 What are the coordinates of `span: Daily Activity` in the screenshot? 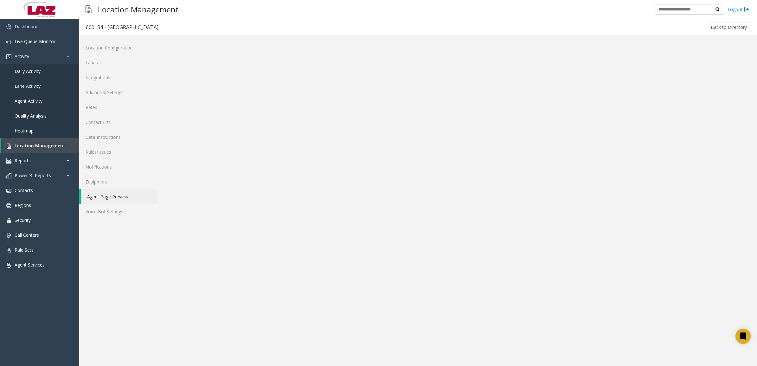 It's located at (28, 71).